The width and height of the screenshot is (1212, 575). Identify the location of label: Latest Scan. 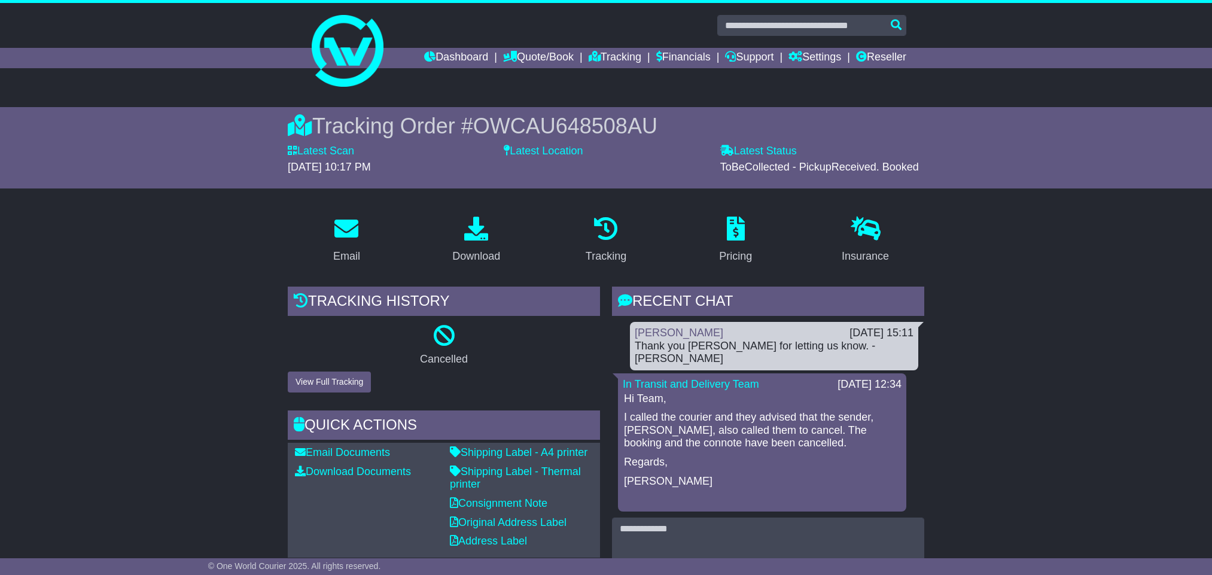
(321, 151).